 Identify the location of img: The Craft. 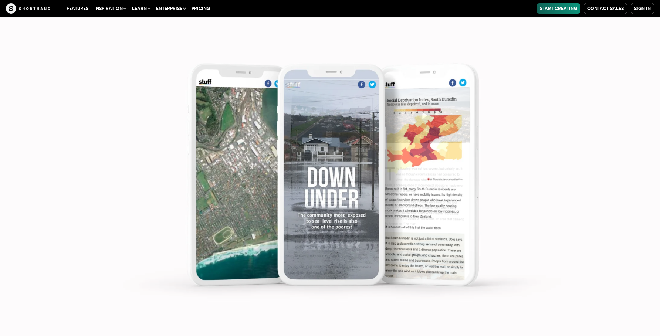
(28, 9).